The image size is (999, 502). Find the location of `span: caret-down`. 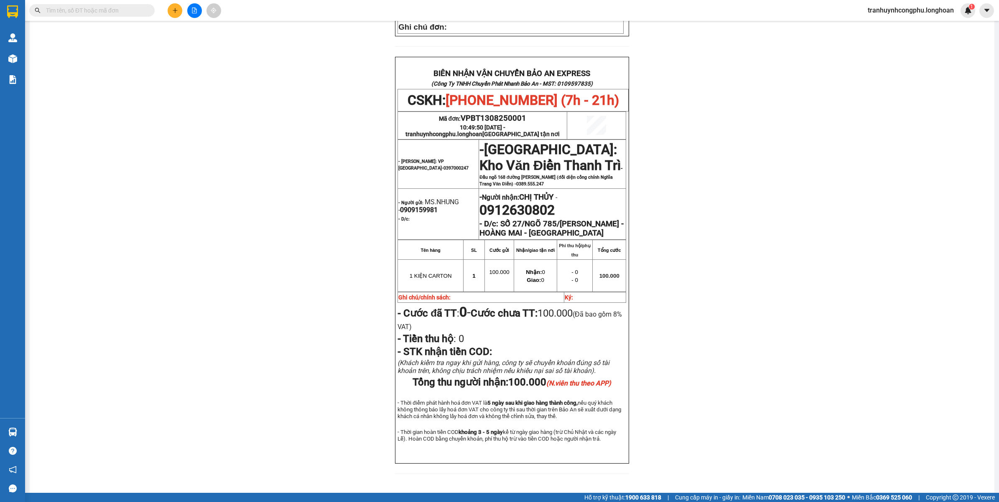

span: caret-down is located at coordinates (987, 10).